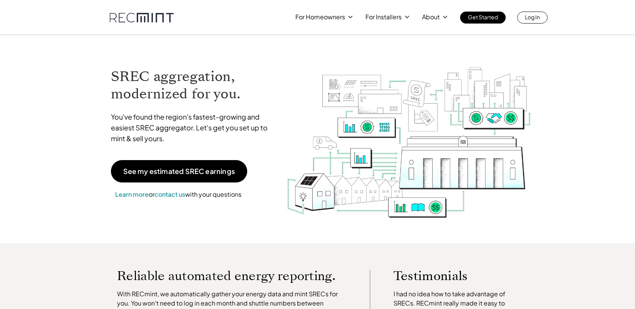 This screenshot has width=635, height=309. What do you see at coordinates (132, 194) in the screenshot?
I see `span: Learn more` at bounding box center [132, 194].